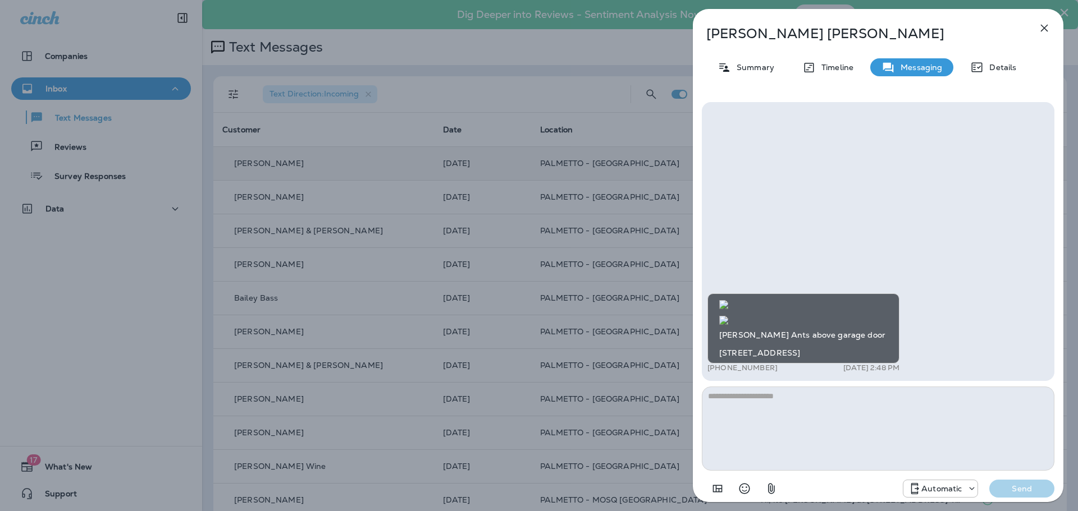 This screenshot has width=1078, height=511. I want to click on p: Timeline, so click(834, 67).